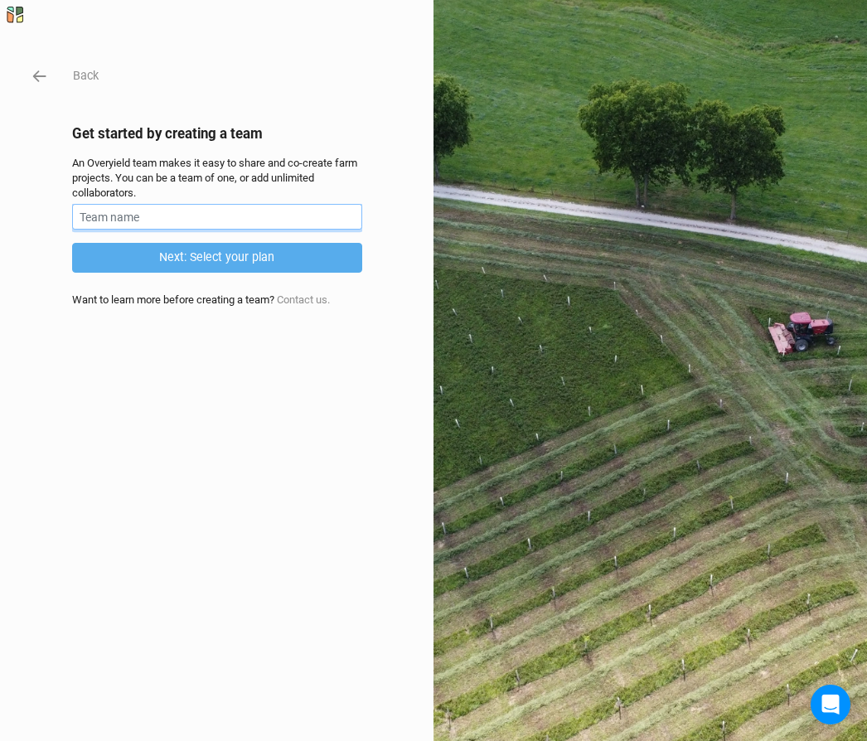 The width and height of the screenshot is (867, 741). Describe the element at coordinates (217, 178) in the screenshot. I see `div: An Overyield team makes it easy to share and co-create farm projects. You can be a team of one, o...` at that location.